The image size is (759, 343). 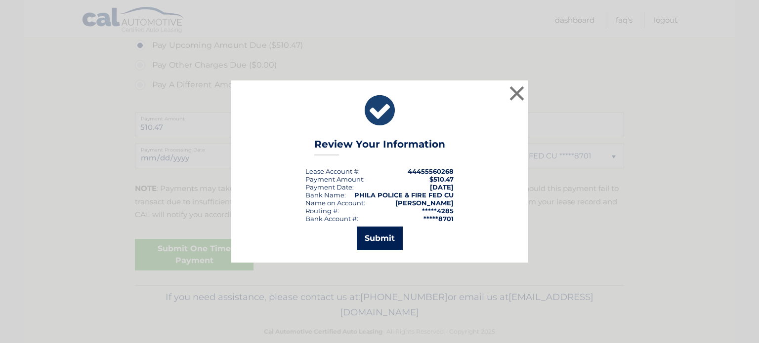 What do you see at coordinates (328, 187) in the screenshot?
I see `span: Payment Date` at bounding box center [328, 187].